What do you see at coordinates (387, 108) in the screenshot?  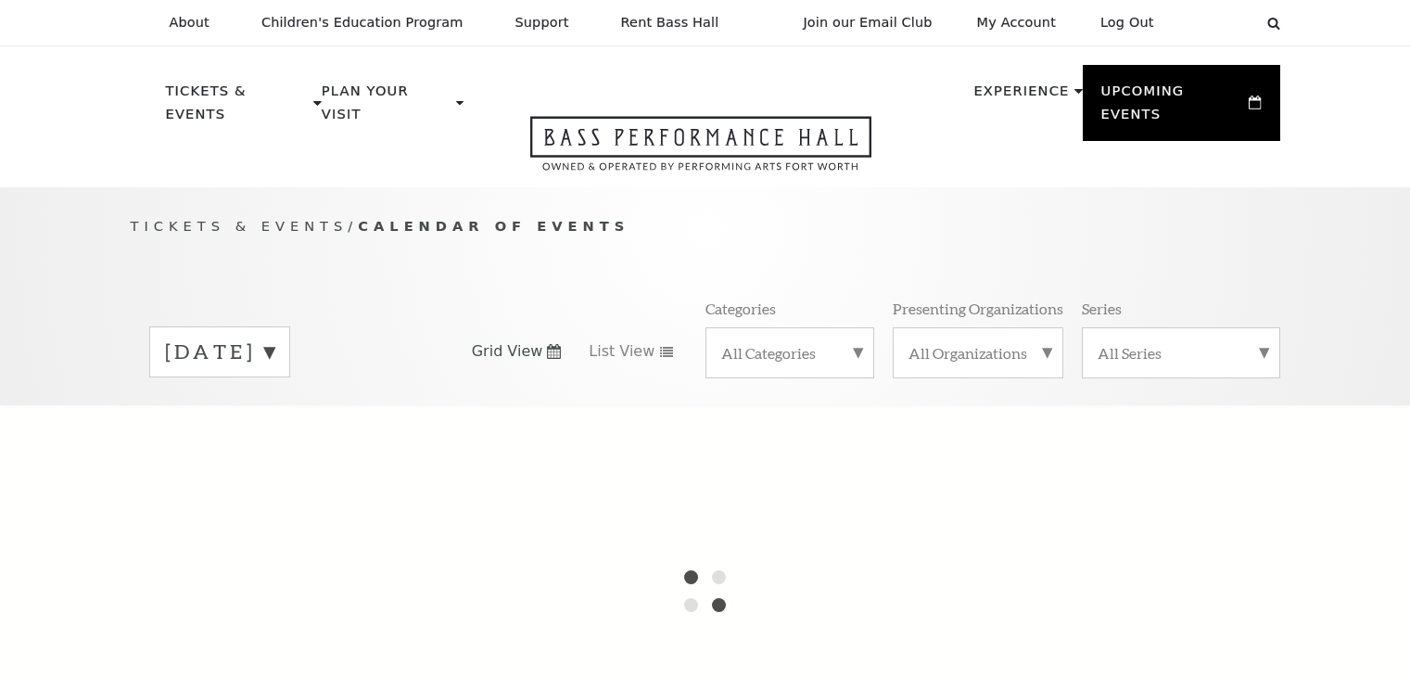 I see `p: Plan Your Visit` at bounding box center [387, 108].